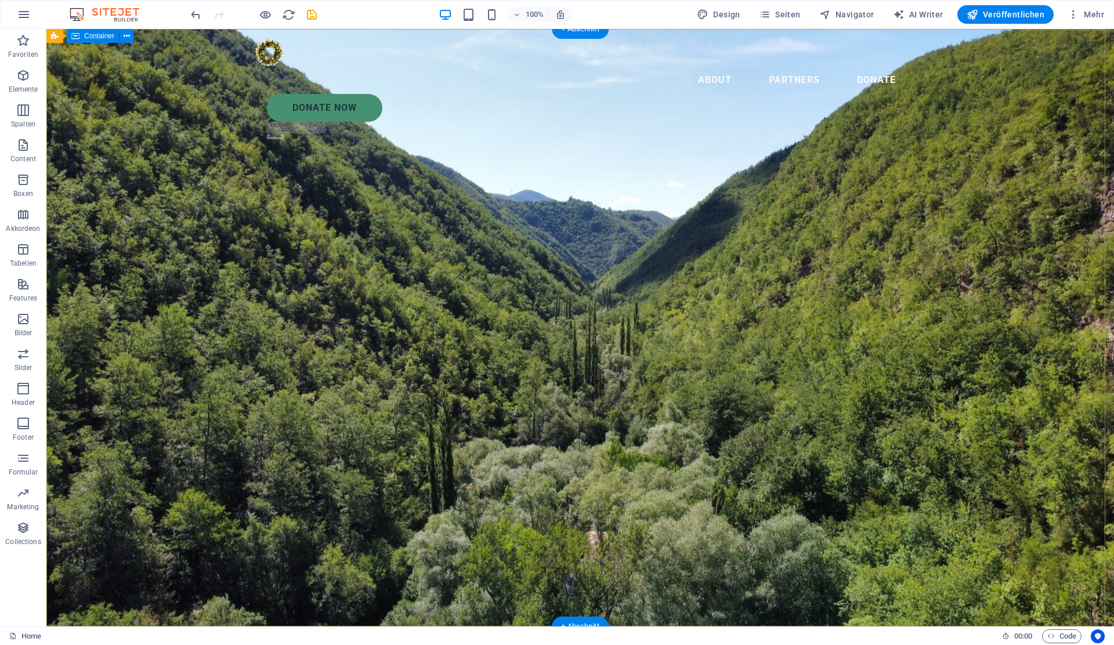 Image resolution: width=1114 pixels, height=645 pixels. What do you see at coordinates (23, 472) in the screenshot?
I see `p: Formular` at bounding box center [23, 472].